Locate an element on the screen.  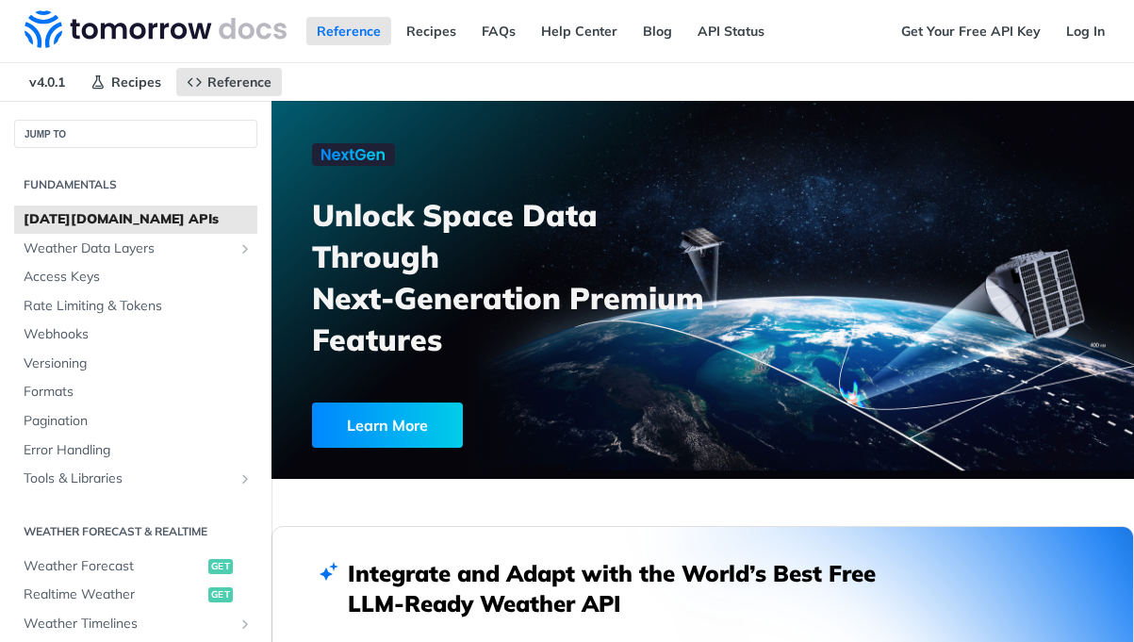
h2: Fundamentals is located at coordinates (136, 185).